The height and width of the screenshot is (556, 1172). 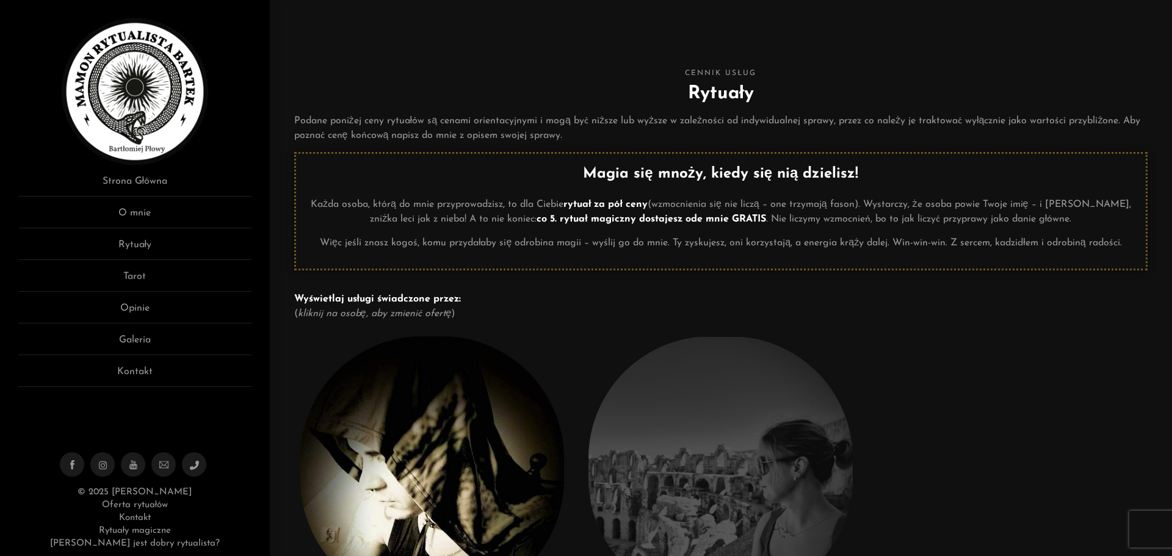 What do you see at coordinates (135, 92) in the screenshot?
I see `img: Rytualista Bartek` at bounding box center [135, 92].